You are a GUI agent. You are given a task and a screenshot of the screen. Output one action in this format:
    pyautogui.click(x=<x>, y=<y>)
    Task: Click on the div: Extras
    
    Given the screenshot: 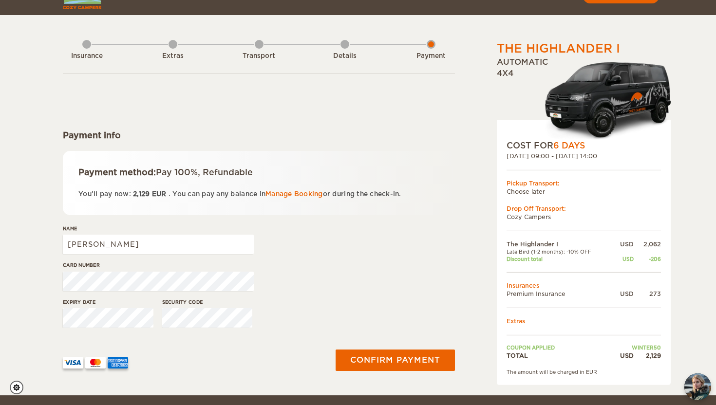 What is the action you would take?
    pyautogui.click(x=173, y=56)
    